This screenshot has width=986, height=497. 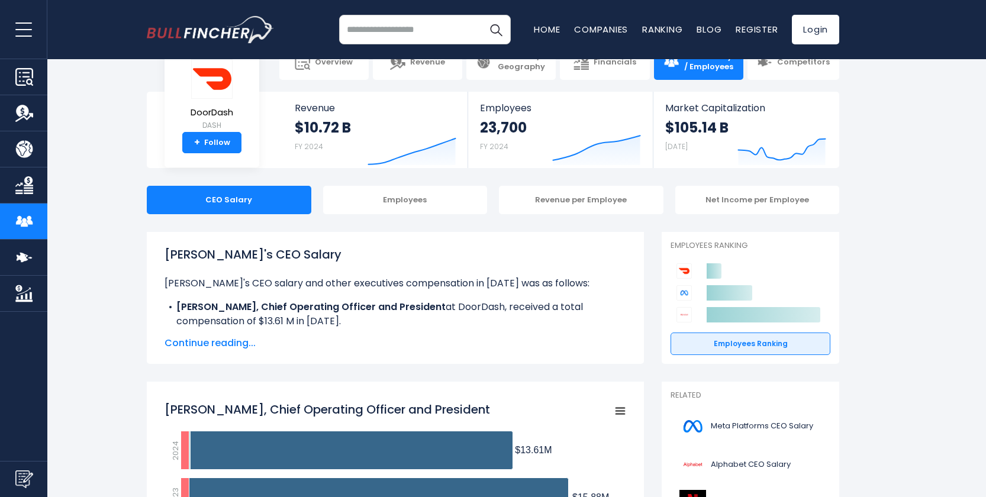 I want to click on span: Market Capitalization, so click(x=746, y=108).